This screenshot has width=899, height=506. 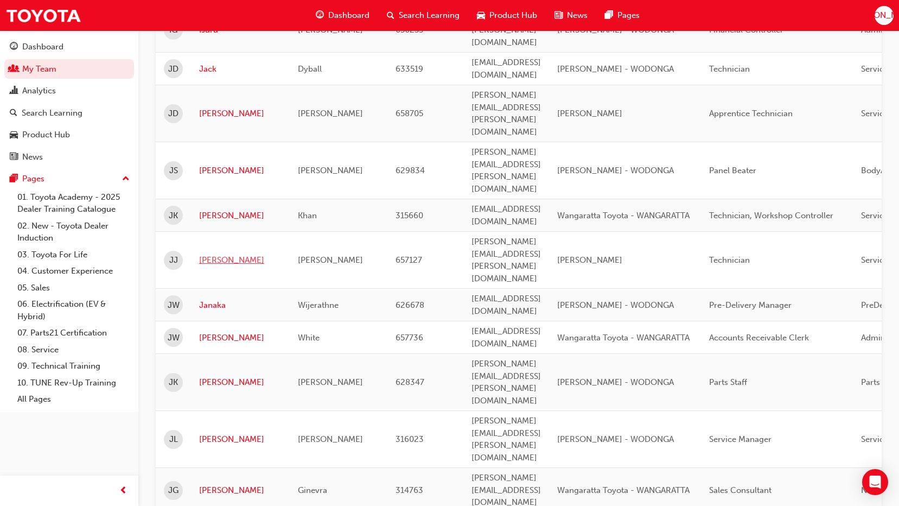 What do you see at coordinates (307, 215) in the screenshot?
I see `span: Khan` at bounding box center [307, 215].